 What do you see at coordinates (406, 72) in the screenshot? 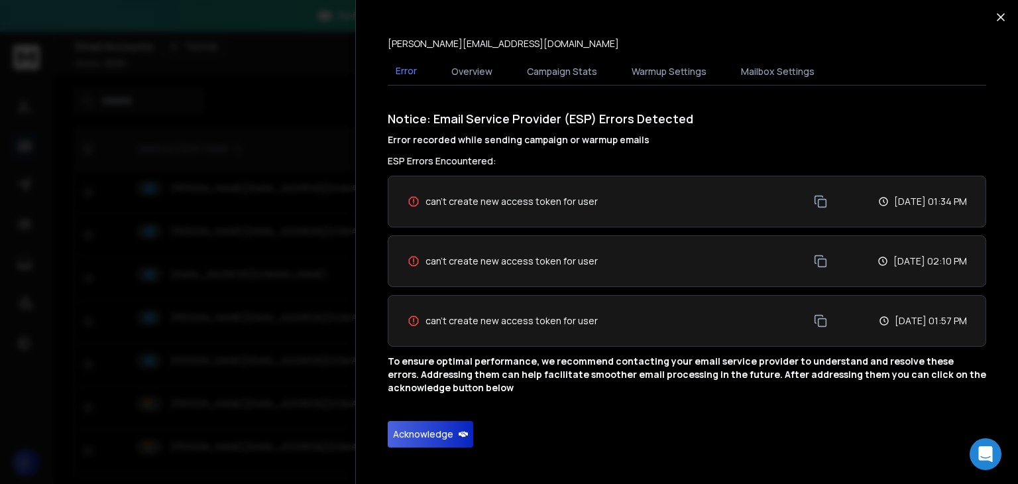
I see `button: Error` at bounding box center [406, 72].